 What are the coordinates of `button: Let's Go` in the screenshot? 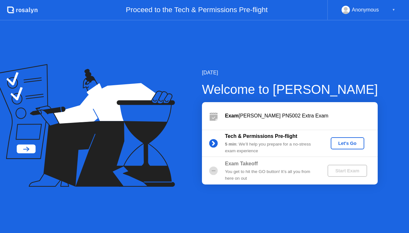 It's located at (347, 144).